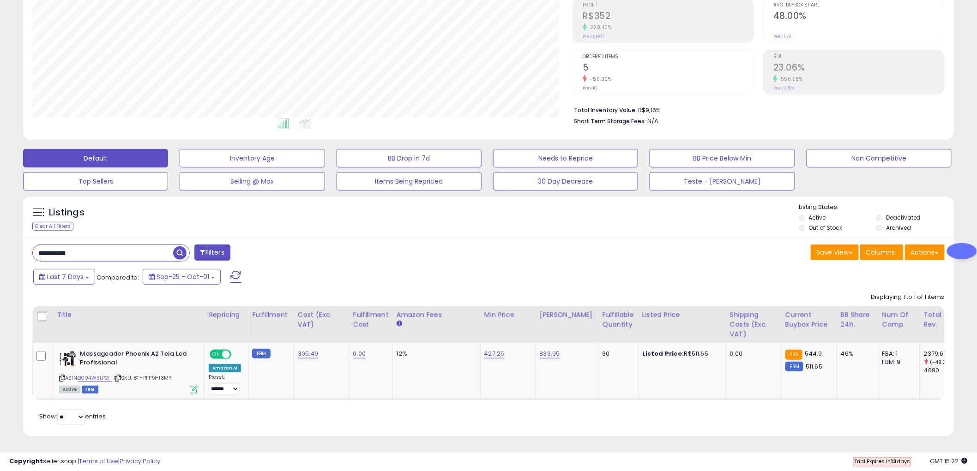 The image size is (977, 471). What do you see at coordinates (793, 355) in the screenshot?
I see `small: FBA` at bounding box center [793, 355].